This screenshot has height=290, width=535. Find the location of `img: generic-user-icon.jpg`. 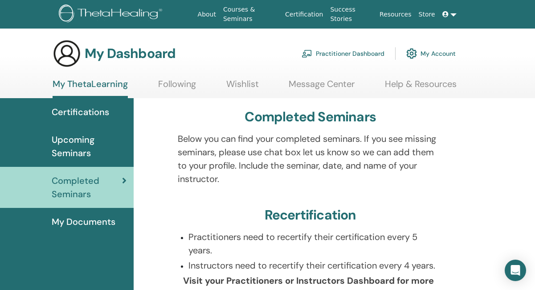

img: generic-user-icon.jpg is located at coordinates (67, 53).